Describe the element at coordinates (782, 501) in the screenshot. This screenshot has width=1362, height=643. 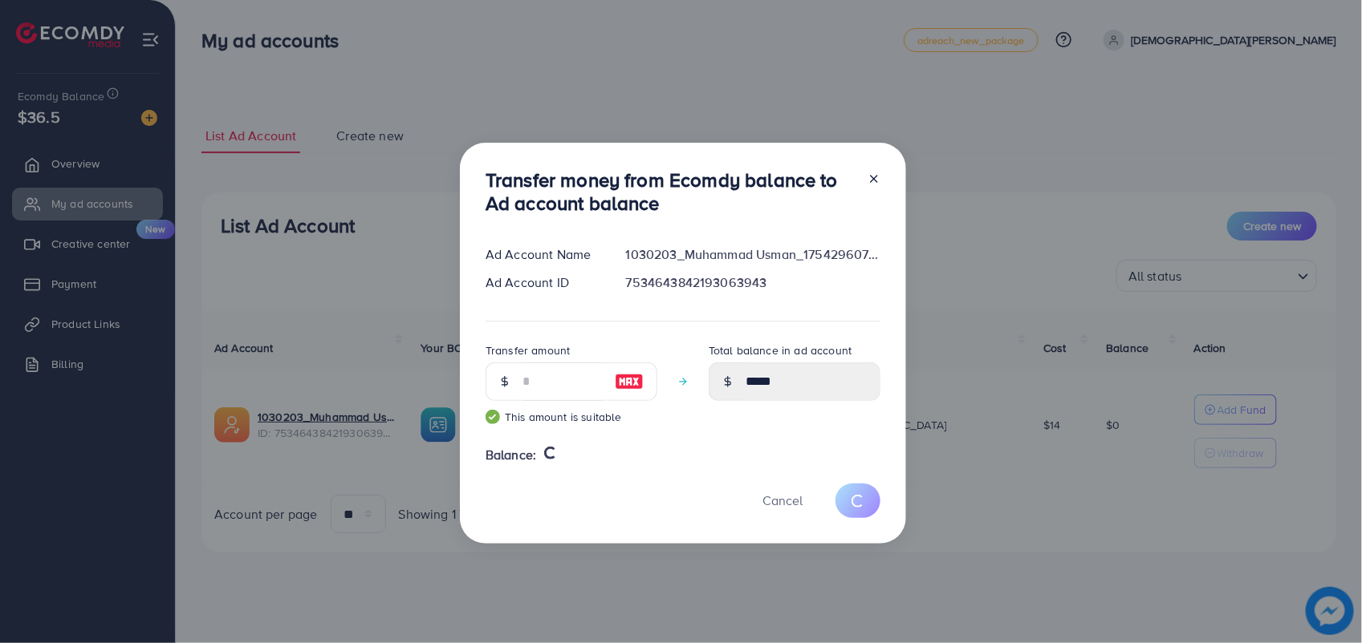
I see `span: Cancel` at that location.